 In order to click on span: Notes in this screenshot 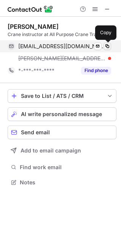, I will do `click(66, 183)`.